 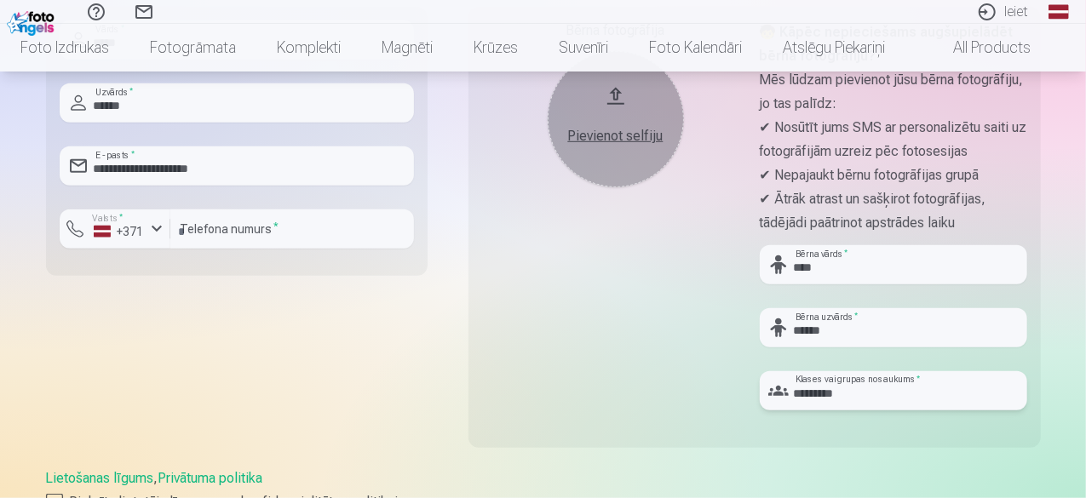 What do you see at coordinates (894, 140) in the screenshot?
I see `p: ✔ Nosūtīt jums SMS ar personalizētu saiti uz fotogrāfijām uzreiz pēc fotosesijas` at bounding box center [894, 140].